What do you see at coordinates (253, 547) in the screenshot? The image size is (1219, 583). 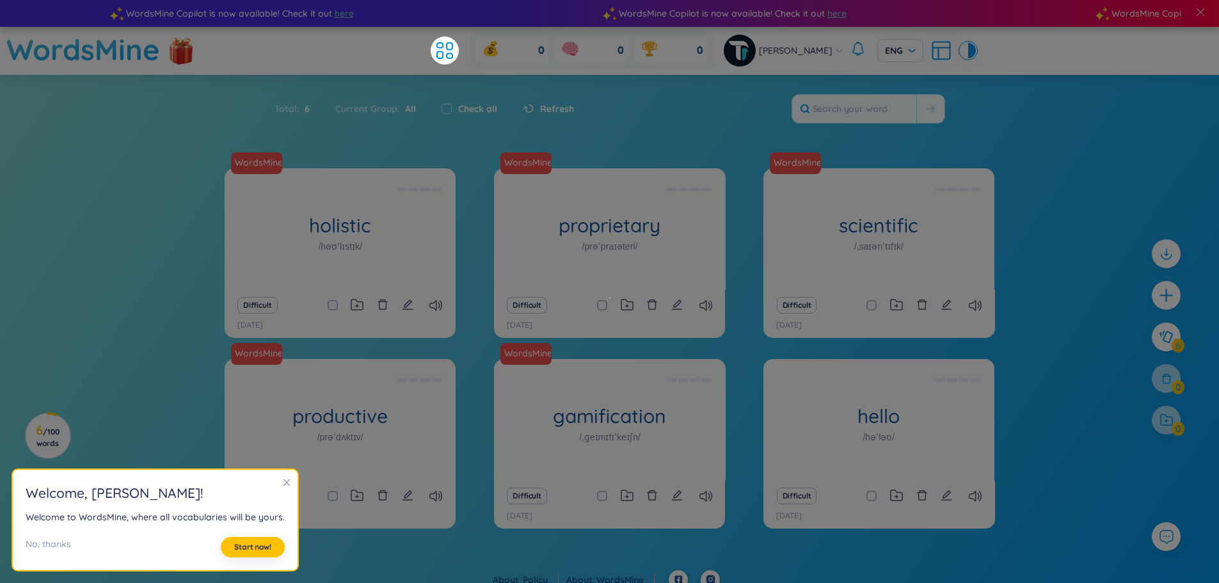 I see `span: Start now!` at bounding box center [253, 547].